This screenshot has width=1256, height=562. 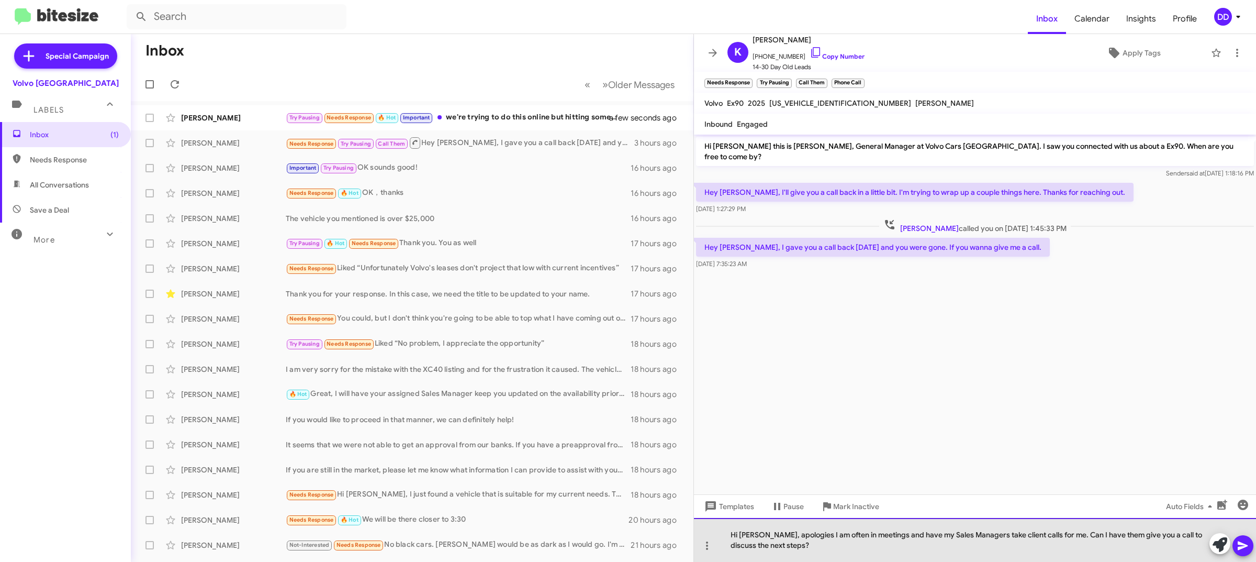 I want to click on span: Inbound, so click(x=719, y=124).